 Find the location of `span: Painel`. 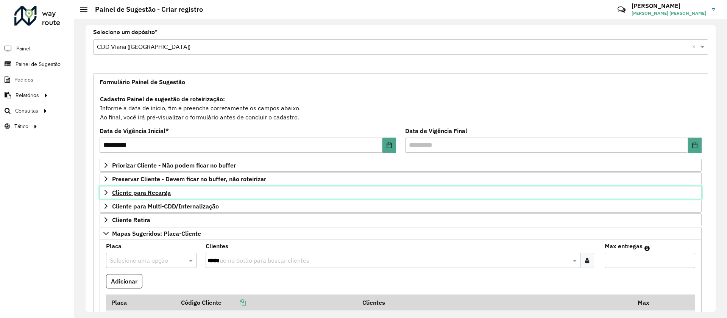

span: Painel is located at coordinates (23, 48).